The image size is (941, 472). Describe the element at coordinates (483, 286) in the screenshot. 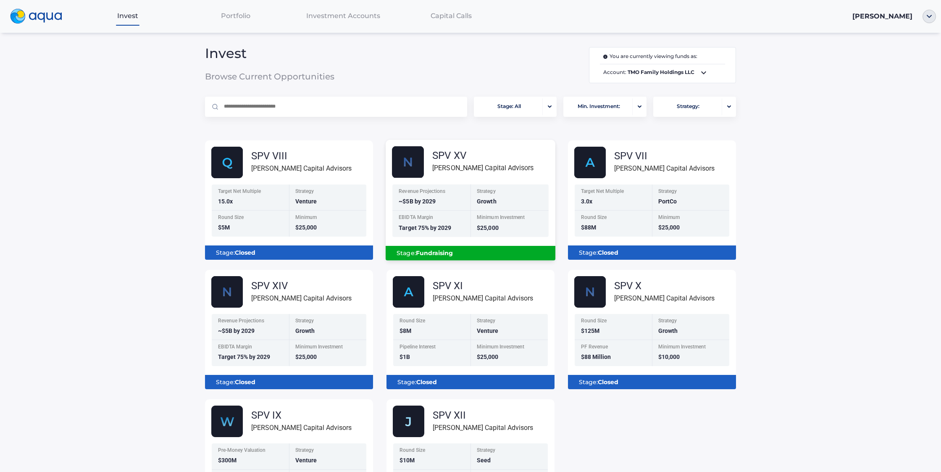

I see `div: SPV XI` at that location.